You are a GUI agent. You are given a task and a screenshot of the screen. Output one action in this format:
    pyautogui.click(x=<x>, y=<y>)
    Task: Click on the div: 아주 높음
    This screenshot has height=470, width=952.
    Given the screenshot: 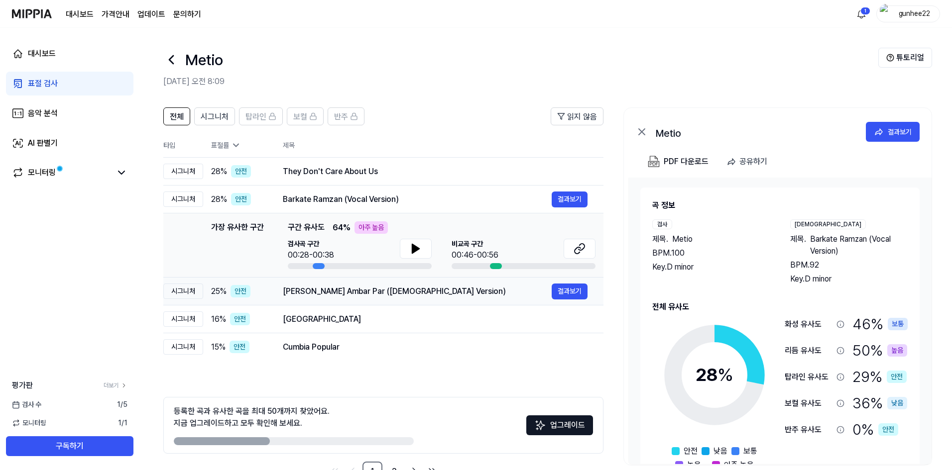 What is the action you would take?
    pyautogui.click(x=371, y=227)
    